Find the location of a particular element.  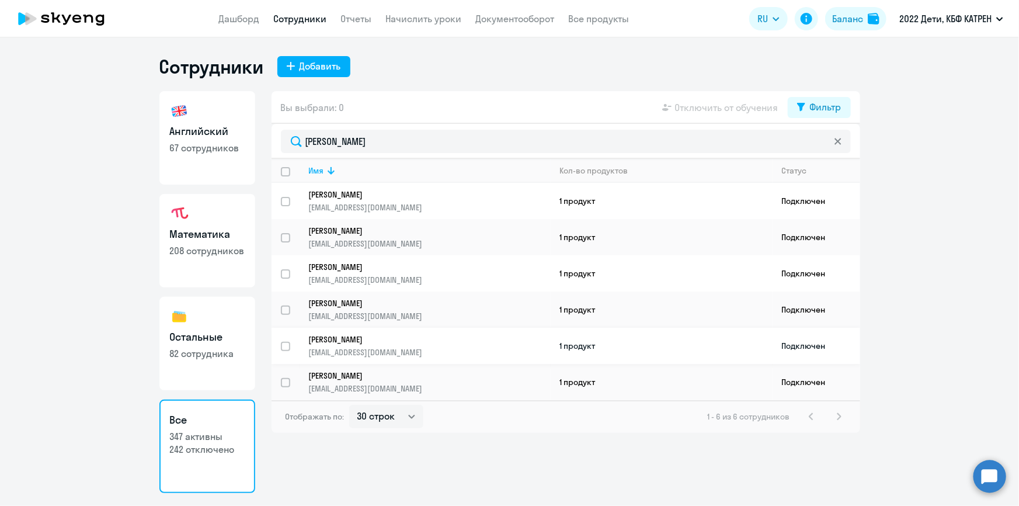

input: Поиск по имени, email, продукту или статусу is located at coordinates (566, 141).